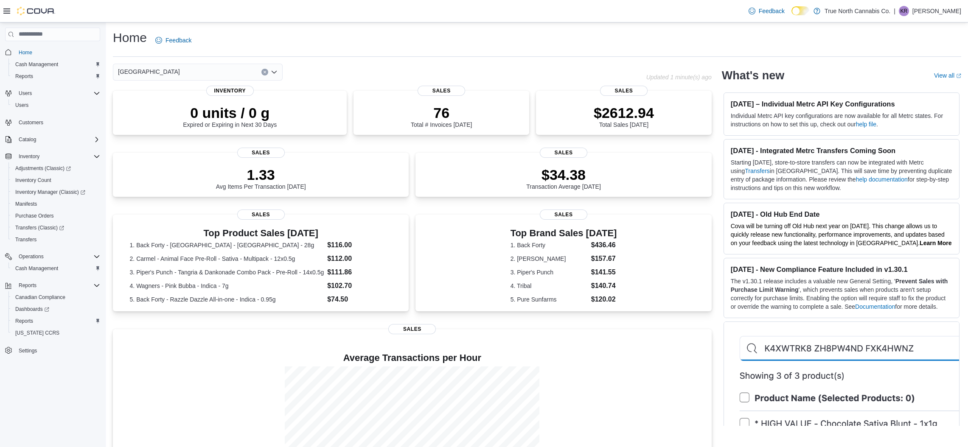  Describe the element at coordinates (26, 240) in the screenshot. I see `a: Transfers` at that location.